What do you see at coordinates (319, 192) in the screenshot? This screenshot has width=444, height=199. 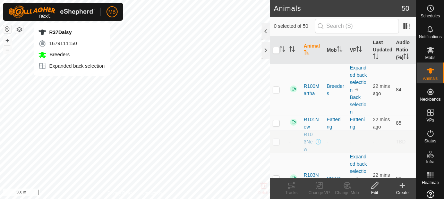 I see `div: Change VP` at bounding box center [319, 192].